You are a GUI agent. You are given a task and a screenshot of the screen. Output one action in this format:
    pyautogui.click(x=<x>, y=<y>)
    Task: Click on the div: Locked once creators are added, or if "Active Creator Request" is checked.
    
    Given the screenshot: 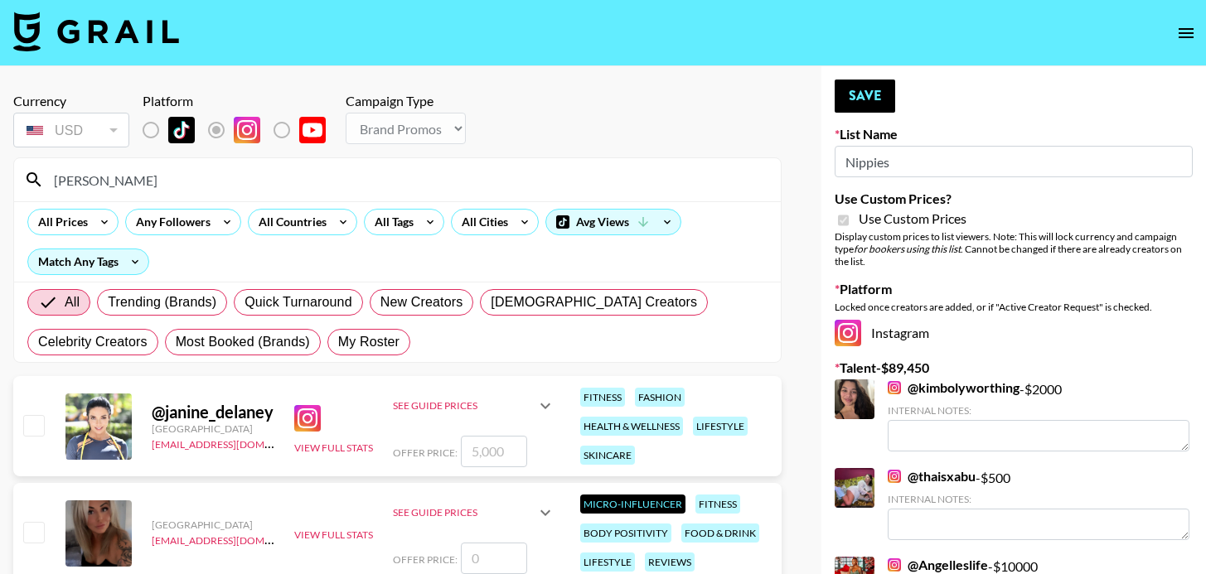 What is the action you would take?
    pyautogui.click(x=1013, y=307)
    